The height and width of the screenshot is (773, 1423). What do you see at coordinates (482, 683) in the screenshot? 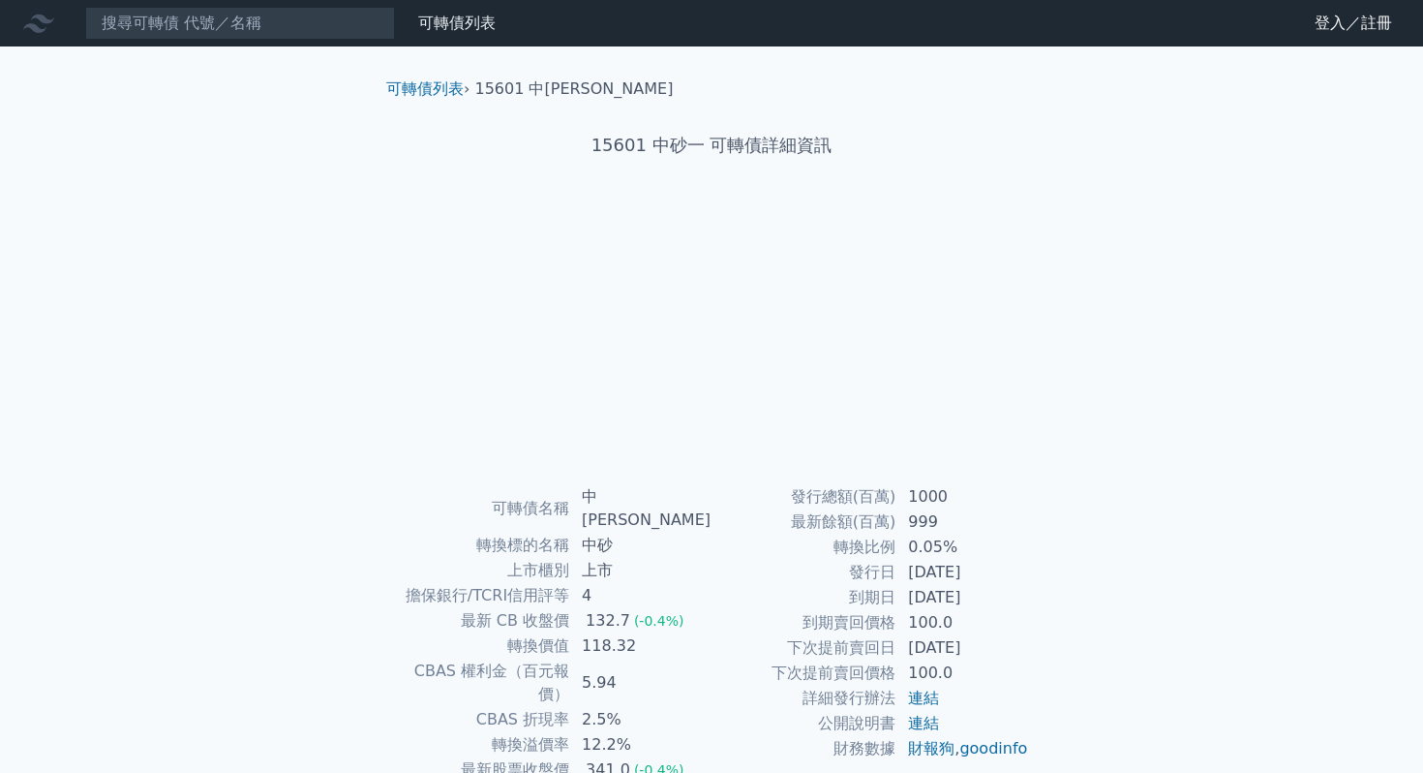
I see `td: CBAS 權利金（百元報價）` at bounding box center [482, 683].